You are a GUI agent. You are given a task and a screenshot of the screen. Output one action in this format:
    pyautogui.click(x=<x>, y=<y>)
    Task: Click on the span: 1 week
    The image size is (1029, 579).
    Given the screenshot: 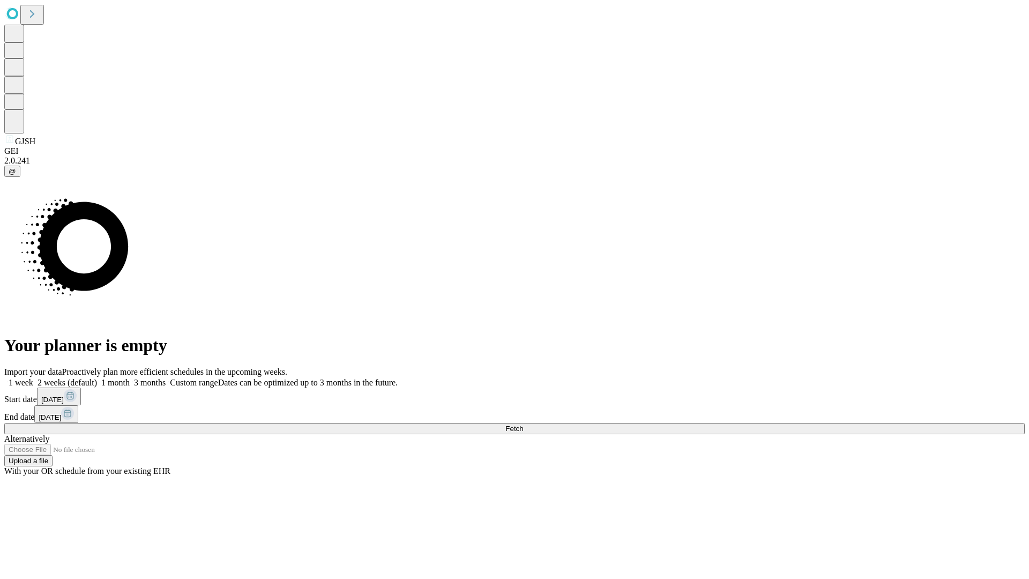 What is the action you would take?
    pyautogui.click(x=21, y=382)
    